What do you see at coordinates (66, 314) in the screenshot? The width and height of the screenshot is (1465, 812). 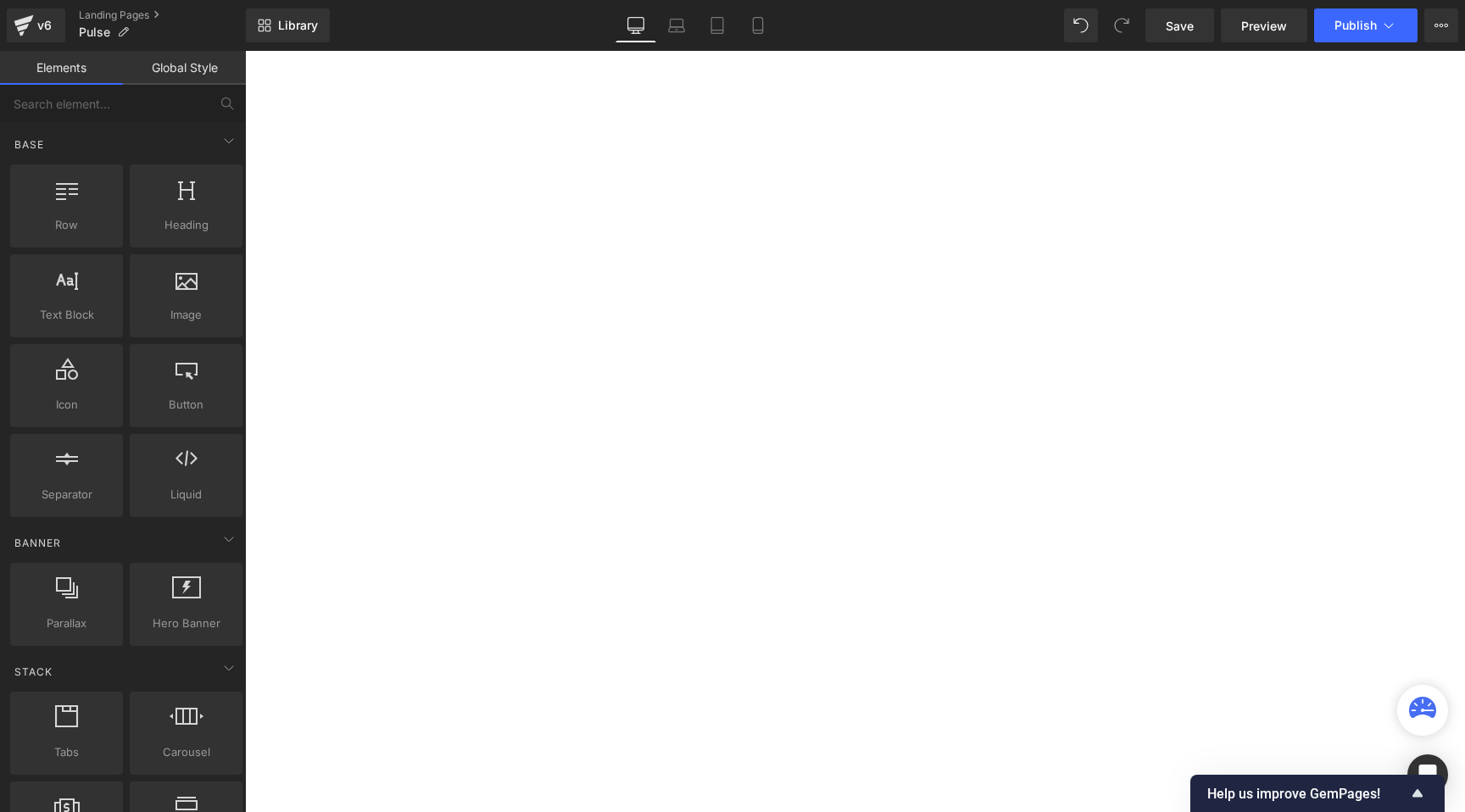 I see `span: Text Block` at bounding box center [66, 314].